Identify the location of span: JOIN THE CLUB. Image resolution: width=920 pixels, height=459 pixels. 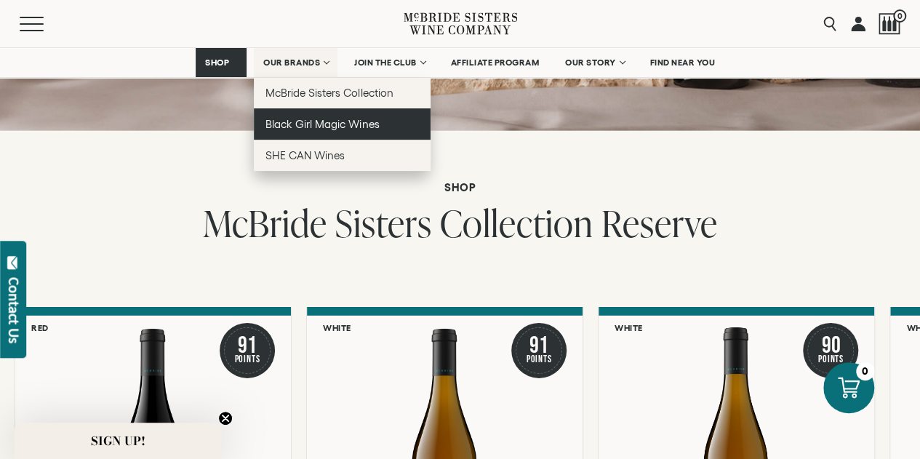
(385, 63).